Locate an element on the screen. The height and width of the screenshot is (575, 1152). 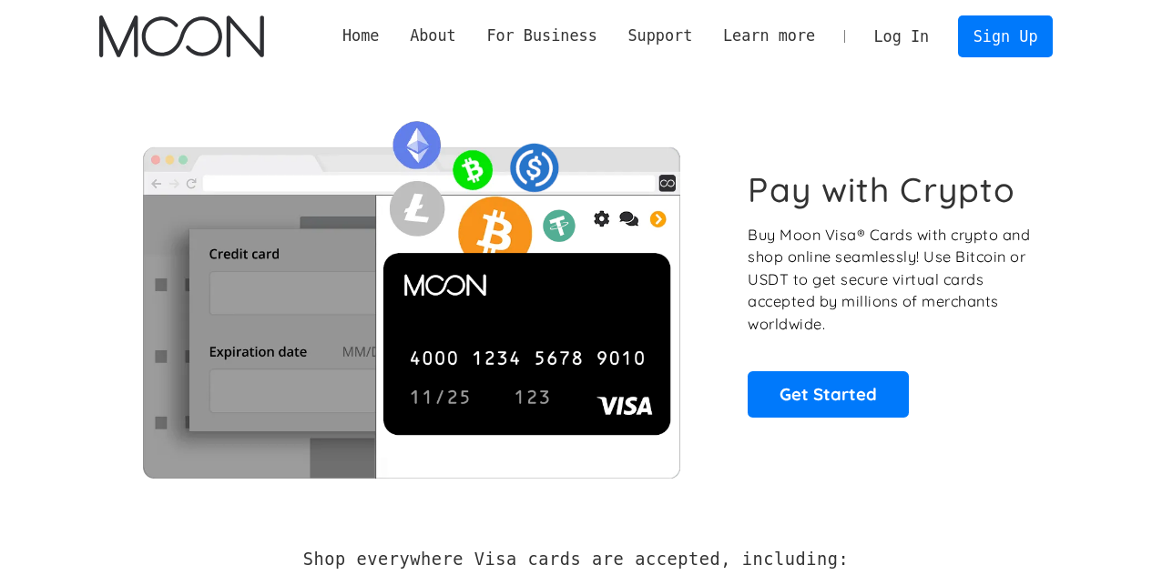
a: home is located at coordinates (181, 36).